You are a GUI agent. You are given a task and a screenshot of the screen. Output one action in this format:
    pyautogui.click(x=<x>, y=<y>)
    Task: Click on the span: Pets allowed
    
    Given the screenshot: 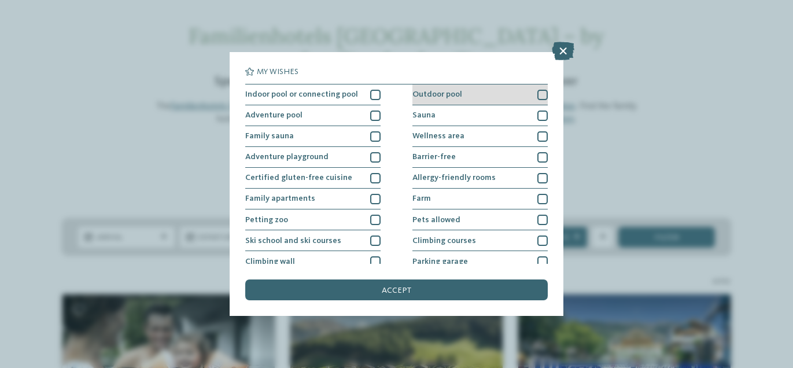 What is the action you would take?
    pyautogui.click(x=436, y=220)
    